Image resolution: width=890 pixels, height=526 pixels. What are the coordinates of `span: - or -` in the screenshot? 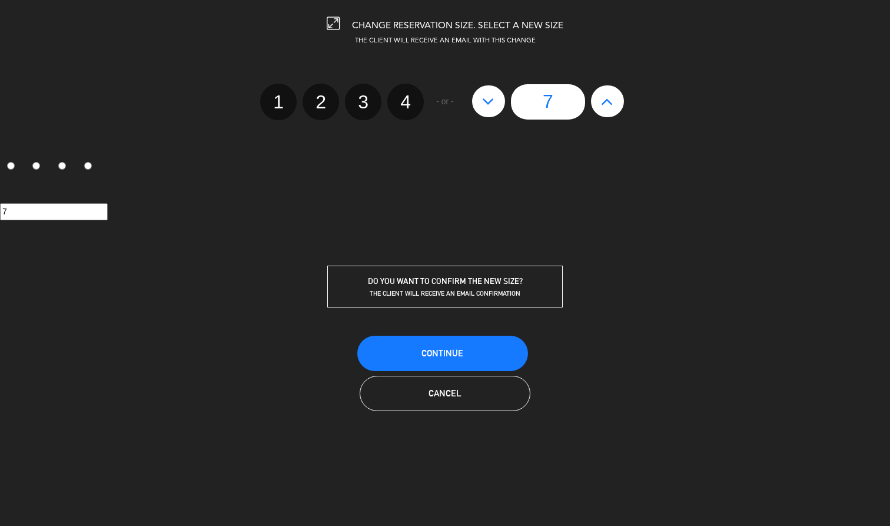 It's located at (445, 101).